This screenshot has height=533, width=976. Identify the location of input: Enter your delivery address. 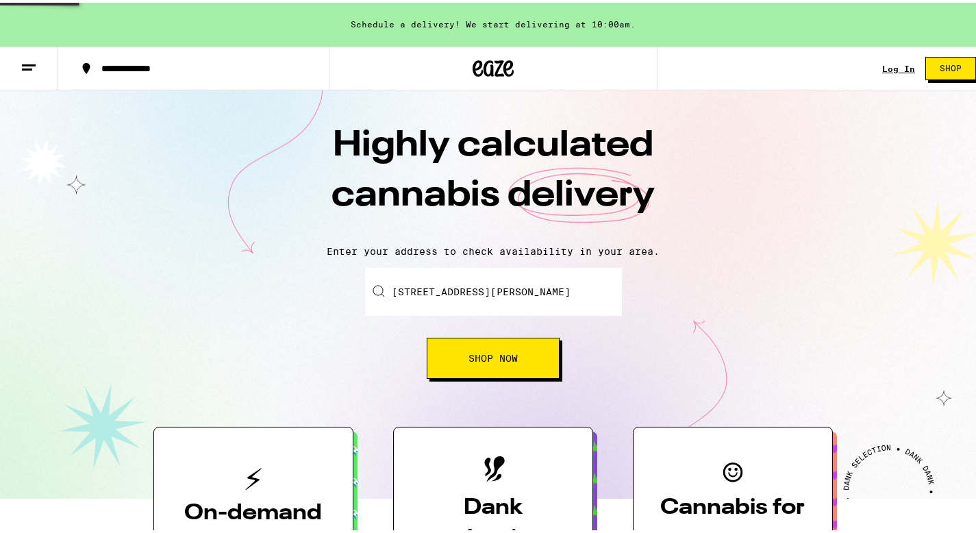
(493, 289).